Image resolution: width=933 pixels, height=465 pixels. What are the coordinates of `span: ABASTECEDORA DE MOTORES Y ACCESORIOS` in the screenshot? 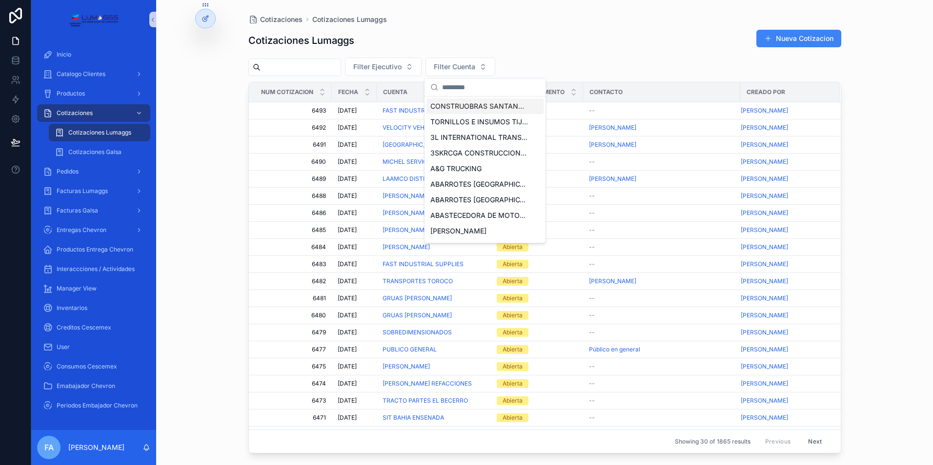 It's located at (479, 216).